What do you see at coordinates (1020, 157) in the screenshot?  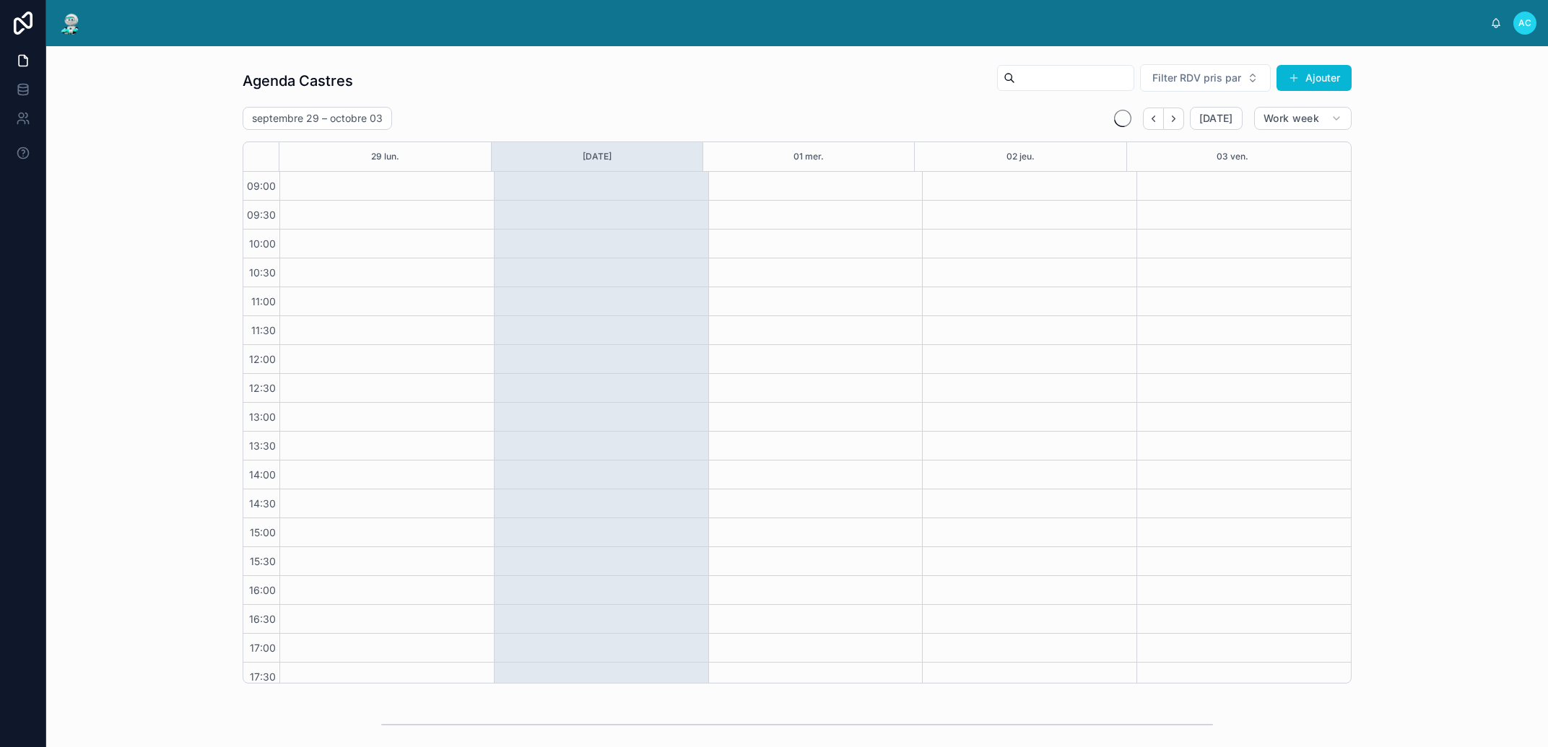 I see `button: 02 jeu.` at bounding box center [1020, 157].